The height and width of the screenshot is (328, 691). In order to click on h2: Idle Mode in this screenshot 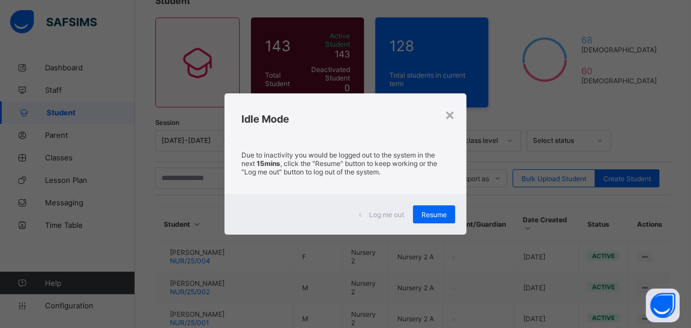, I will do `click(345, 119)`.